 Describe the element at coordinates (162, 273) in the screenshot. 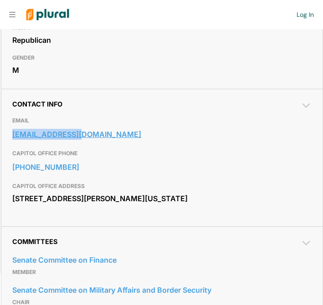

I see `p: member` at that location.